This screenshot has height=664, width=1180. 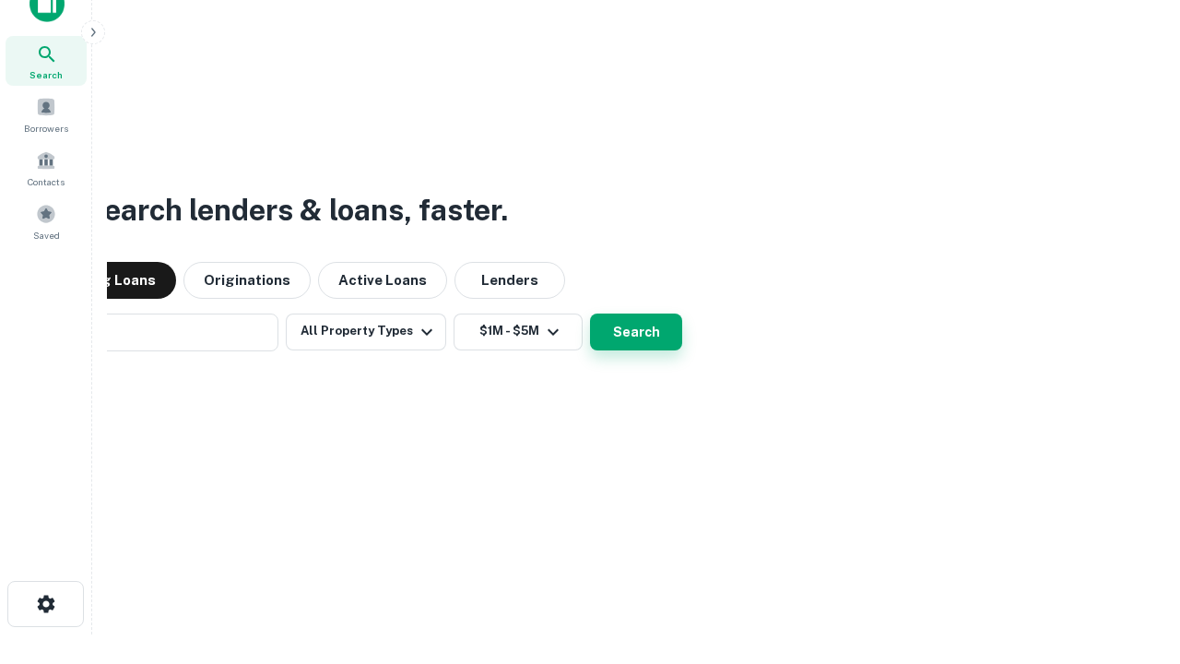 What do you see at coordinates (247, 280) in the screenshot?
I see `button: Originations` at bounding box center [247, 280].